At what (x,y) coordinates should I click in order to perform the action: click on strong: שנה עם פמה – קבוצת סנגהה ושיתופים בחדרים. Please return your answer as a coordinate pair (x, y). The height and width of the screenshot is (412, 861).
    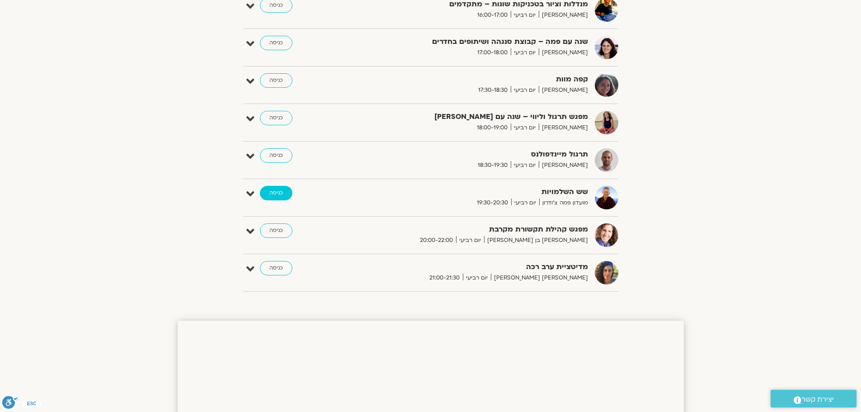
    Looking at the image, I should click on (477, 42).